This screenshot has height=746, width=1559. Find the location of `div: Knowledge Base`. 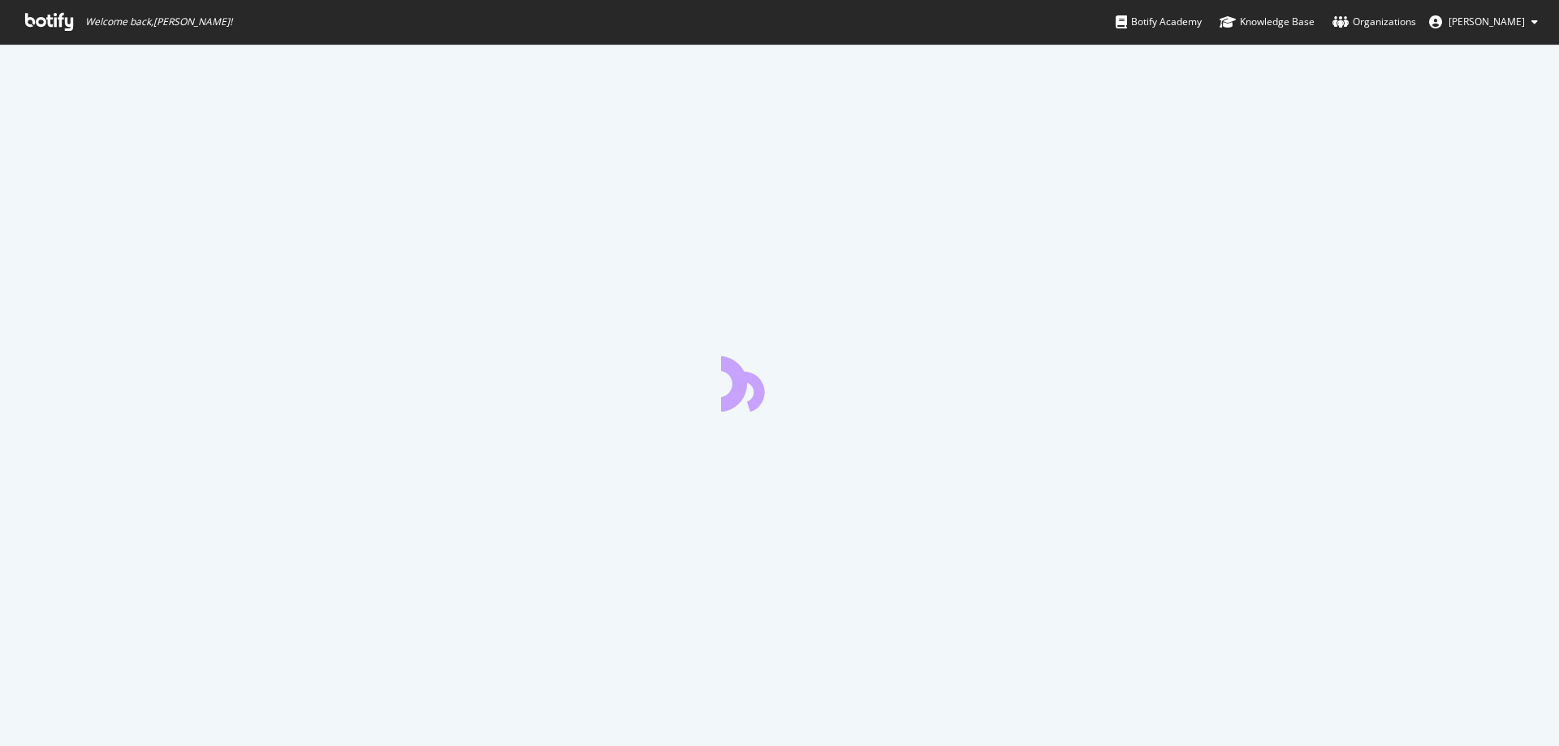

div: Knowledge Base is located at coordinates (1267, 22).